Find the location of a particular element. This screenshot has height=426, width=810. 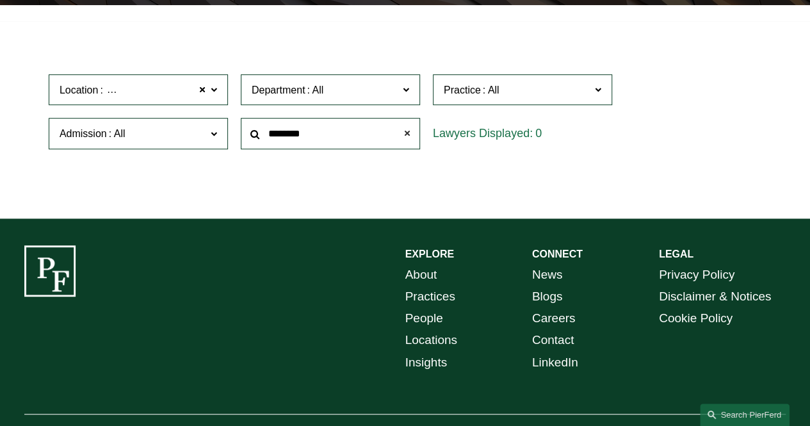

a: Practices is located at coordinates (430, 296).